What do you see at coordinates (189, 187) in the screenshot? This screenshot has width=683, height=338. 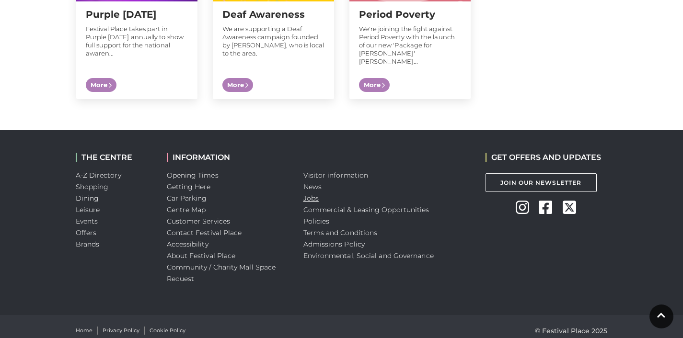 I see `a: Getting Here` at bounding box center [189, 187].